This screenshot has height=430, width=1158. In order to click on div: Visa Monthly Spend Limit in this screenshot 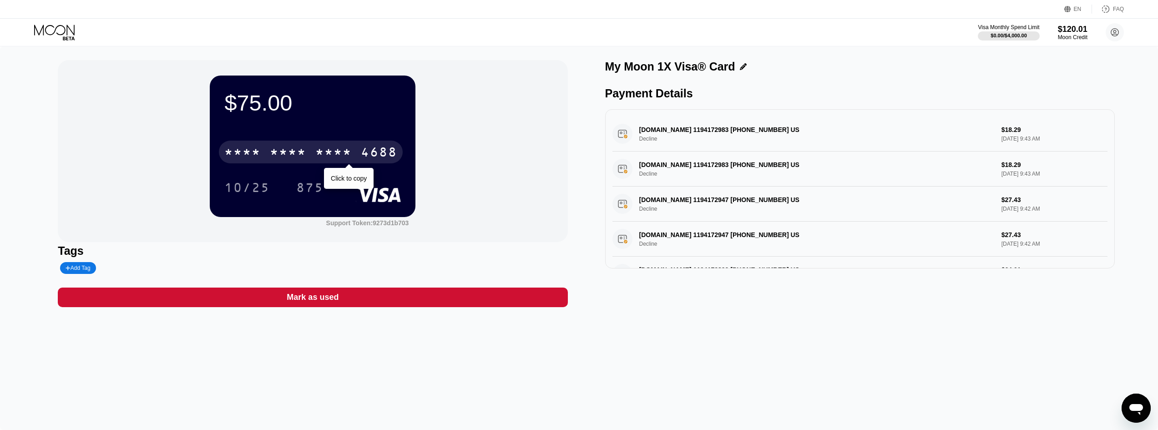, I will do `click(1008, 27)`.